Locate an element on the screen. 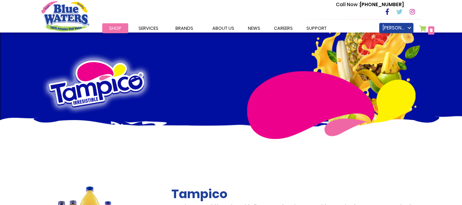 The image size is (462, 205). h2: Tampico is located at coordinates (296, 194).